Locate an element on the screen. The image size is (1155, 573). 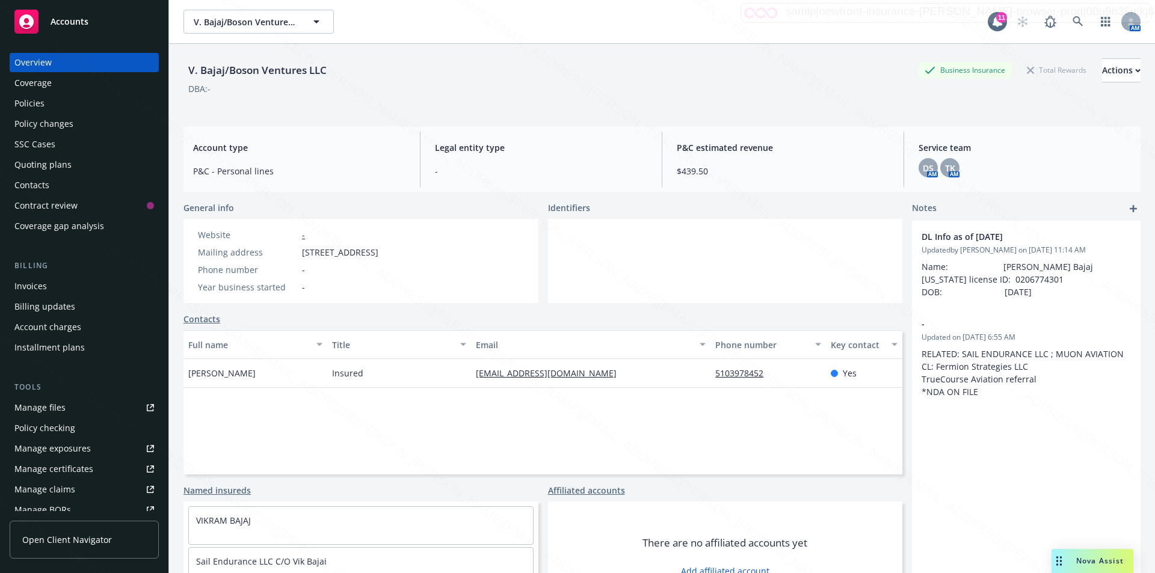
span: P&C estimated revenue is located at coordinates (783, 147).